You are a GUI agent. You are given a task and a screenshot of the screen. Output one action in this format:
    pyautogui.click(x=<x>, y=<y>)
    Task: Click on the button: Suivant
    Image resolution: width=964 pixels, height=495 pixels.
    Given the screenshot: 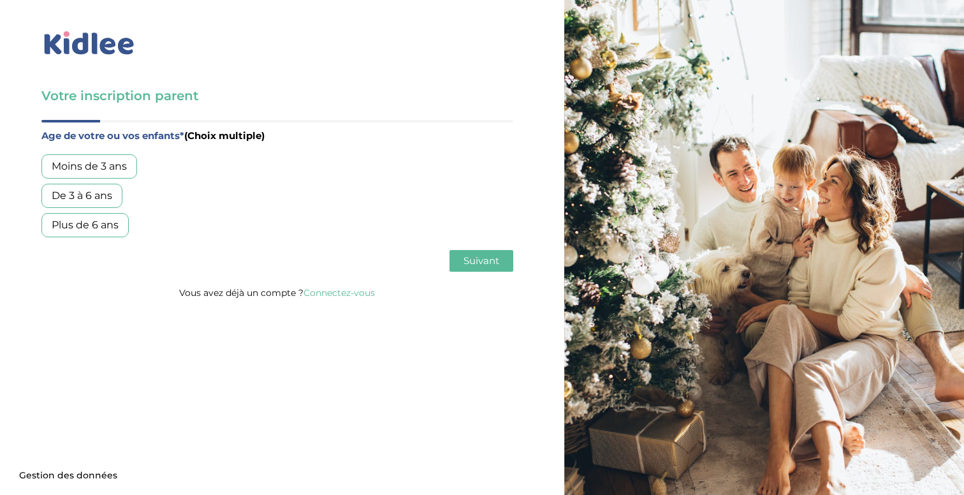 What is the action you would take?
    pyautogui.click(x=481, y=261)
    